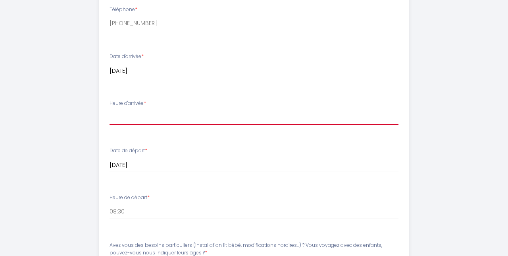 Image resolution: width=508 pixels, height=256 pixels. Describe the element at coordinates (128, 151) in the screenshot. I see `label: Date de départ` at that location.